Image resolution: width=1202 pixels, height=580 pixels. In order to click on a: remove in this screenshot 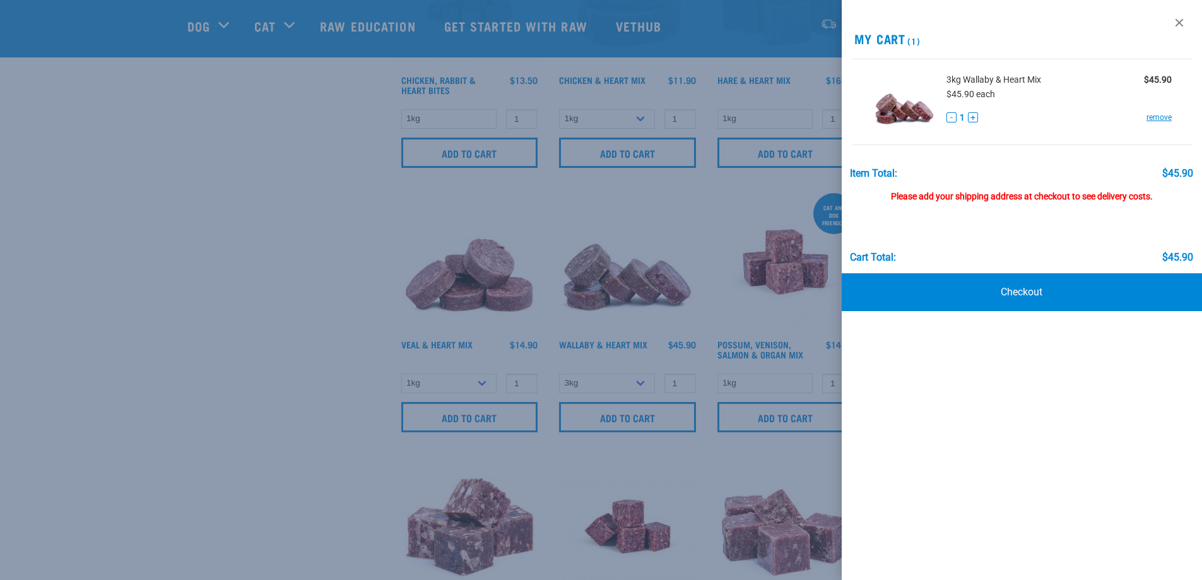, I will do `click(1159, 117)`.